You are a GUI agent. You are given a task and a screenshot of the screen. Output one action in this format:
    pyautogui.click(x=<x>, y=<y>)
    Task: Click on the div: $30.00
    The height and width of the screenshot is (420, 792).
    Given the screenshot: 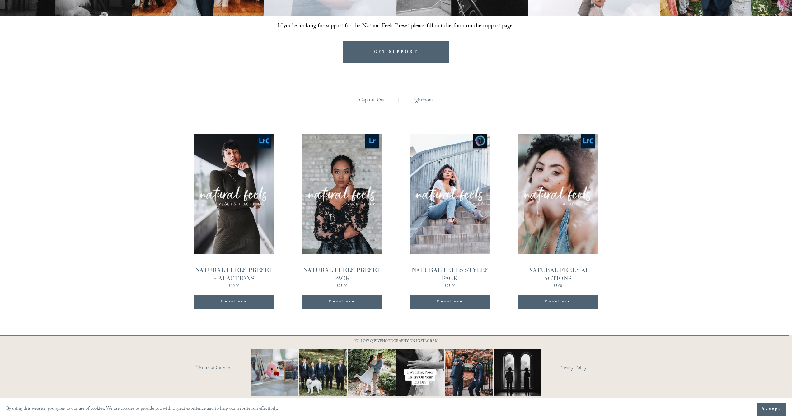 What is the action you would take?
    pyautogui.click(x=234, y=286)
    